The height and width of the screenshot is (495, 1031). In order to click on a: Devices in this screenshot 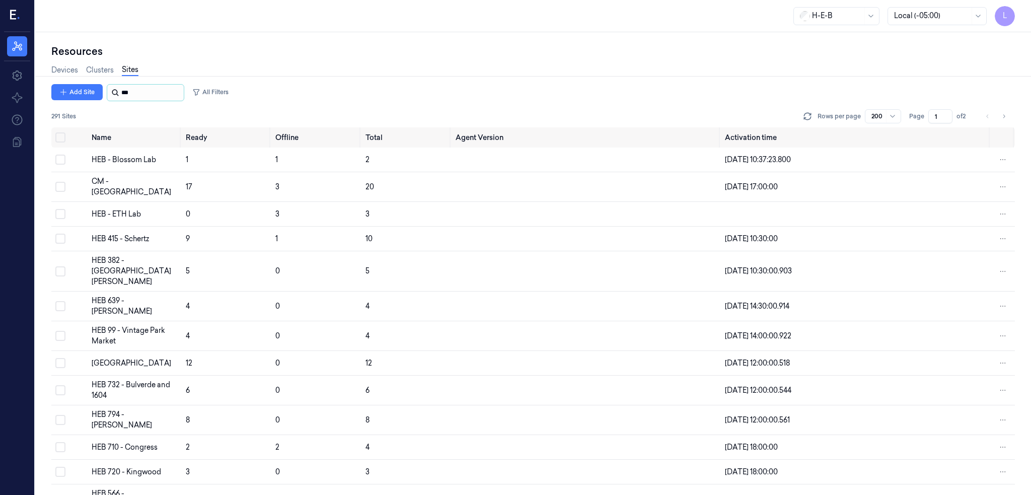, I will do `click(64, 70)`.